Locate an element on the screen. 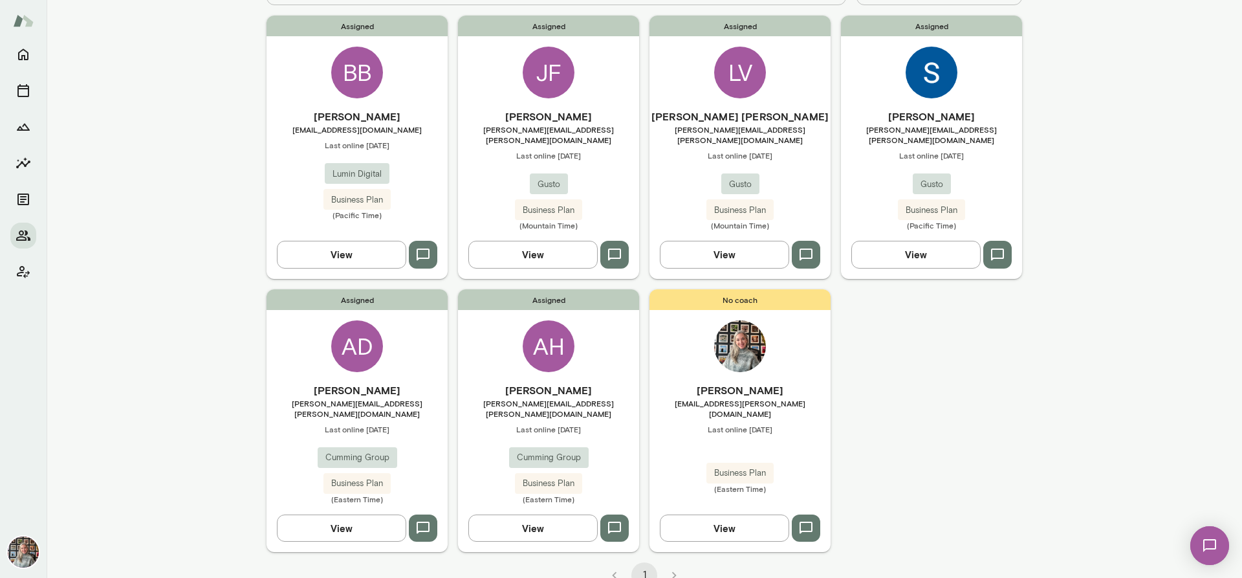 The height and width of the screenshot is (578, 1242). div: BB is located at coordinates (357, 72).